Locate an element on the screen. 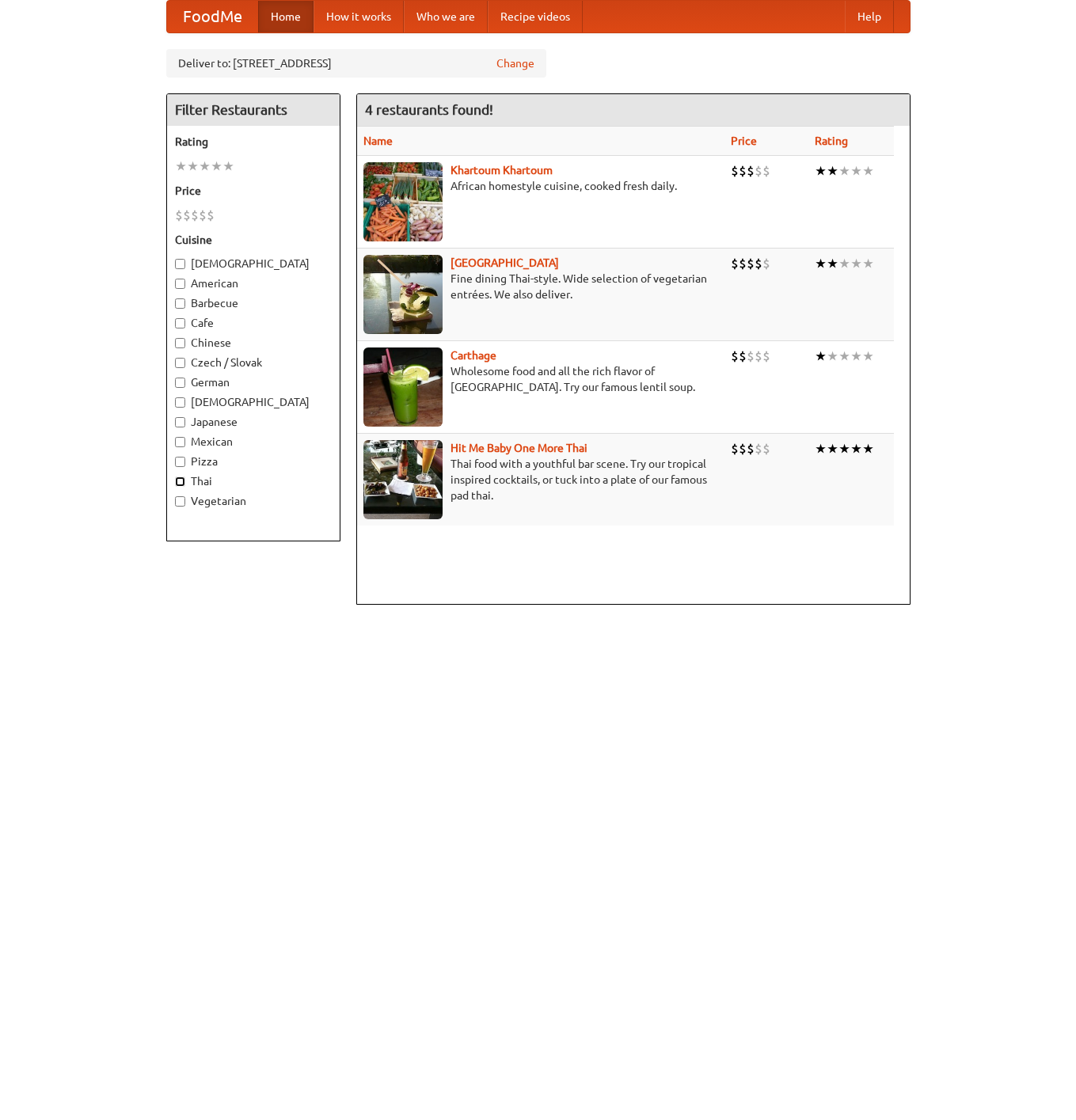 This screenshot has height=1120, width=1076. input: American is located at coordinates (180, 283).